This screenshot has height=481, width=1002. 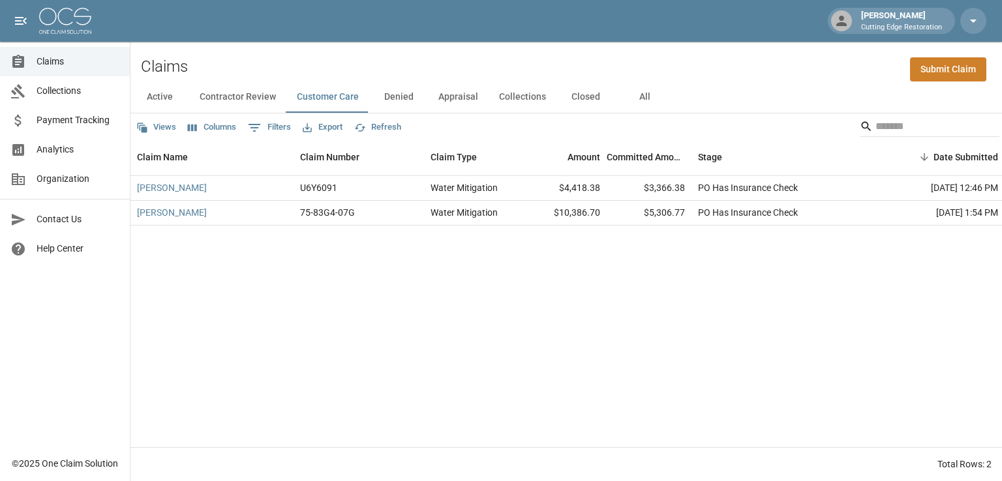 I want to click on div: Total Rows: 2, so click(x=964, y=465).